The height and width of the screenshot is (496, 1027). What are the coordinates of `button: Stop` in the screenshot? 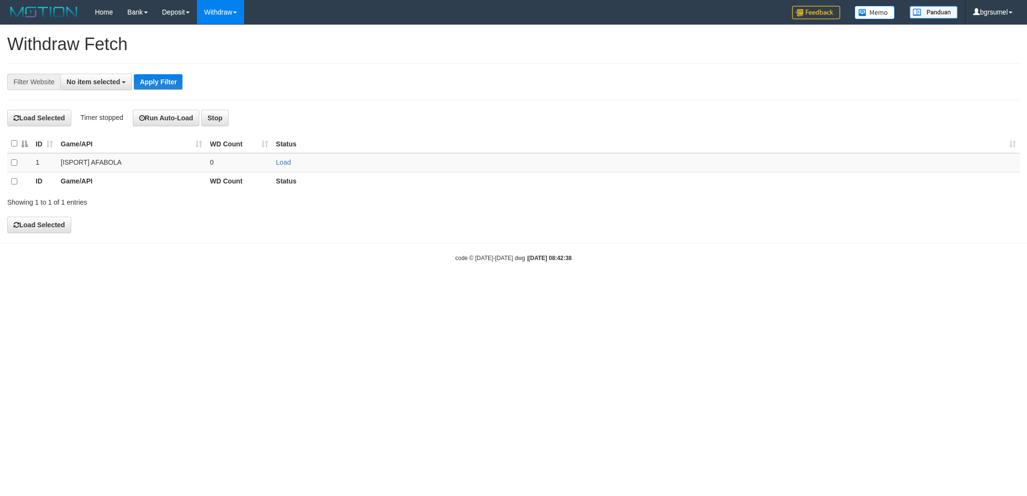 It's located at (215, 118).